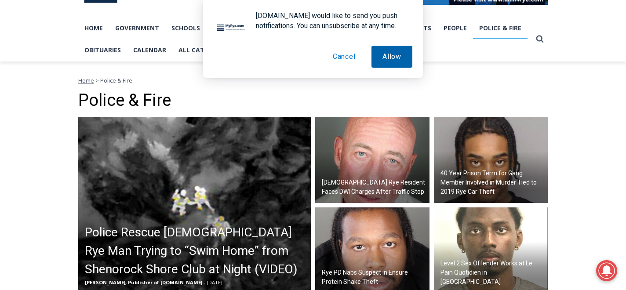  What do you see at coordinates (231, 28) in the screenshot?
I see `img: notification icon` at bounding box center [231, 28].